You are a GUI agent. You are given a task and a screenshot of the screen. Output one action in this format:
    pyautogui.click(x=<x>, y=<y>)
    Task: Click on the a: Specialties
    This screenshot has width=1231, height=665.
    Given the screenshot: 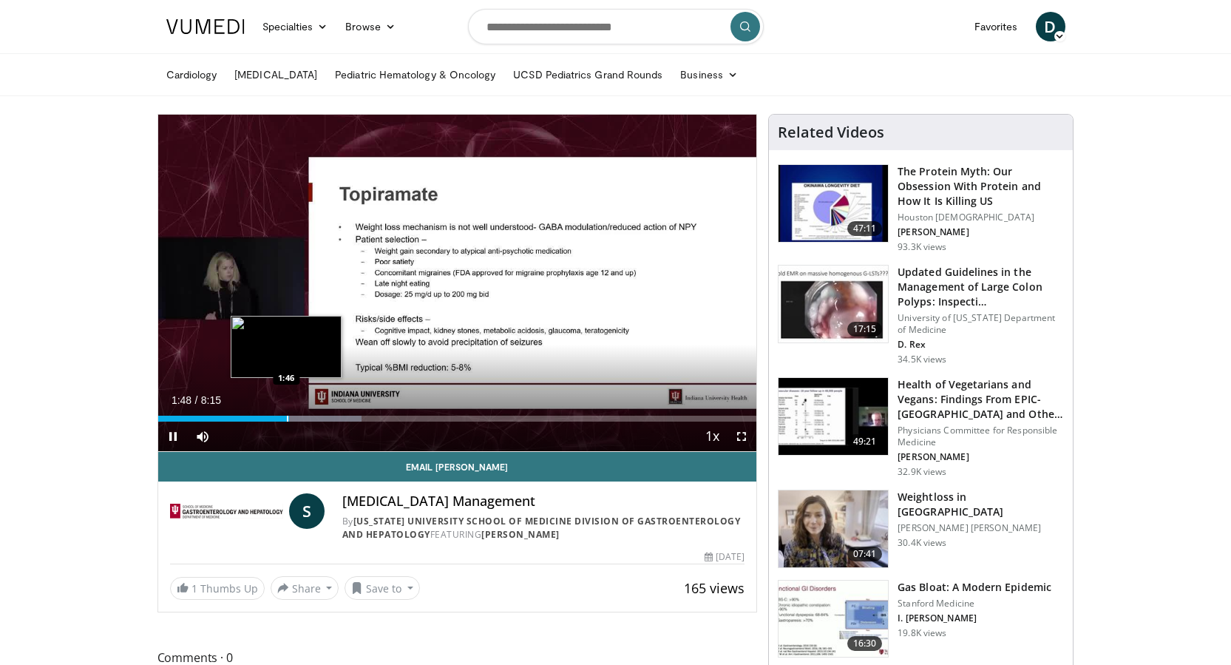 What is the action you would take?
    pyautogui.click(x=295, y=27)
    